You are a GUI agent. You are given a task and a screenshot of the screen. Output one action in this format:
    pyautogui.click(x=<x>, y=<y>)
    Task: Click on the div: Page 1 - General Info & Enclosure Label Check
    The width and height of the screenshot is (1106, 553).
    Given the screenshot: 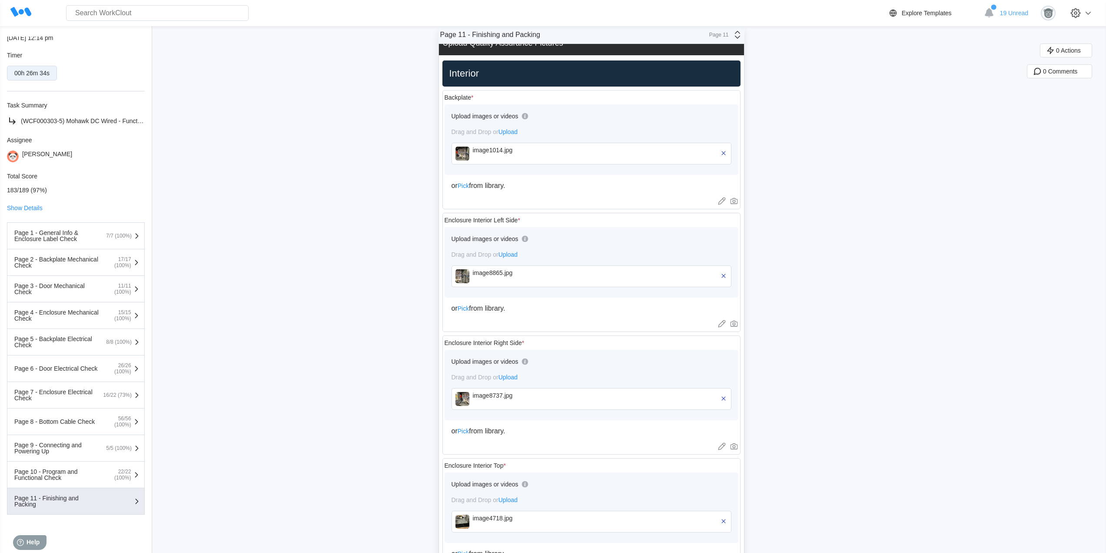 What is the action you would take?
    pyautogui.click(x=58, y=236)
    